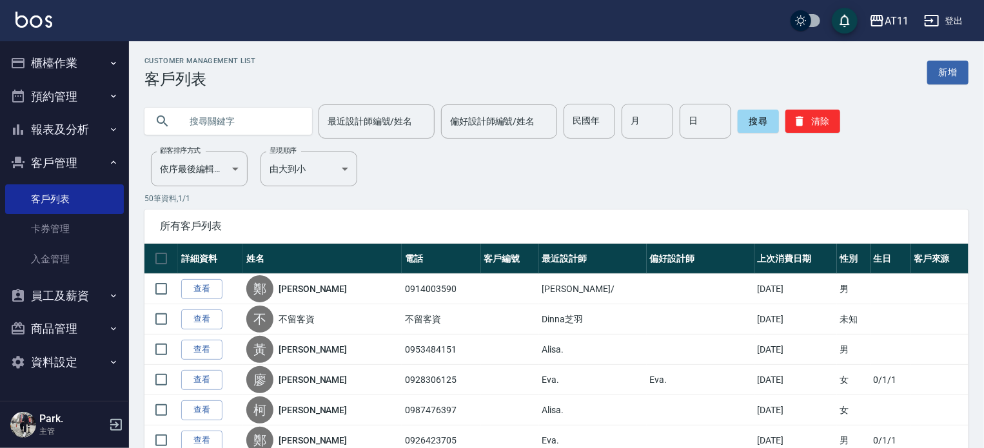 This screenshot has height=448, width=984. I want to click on label: 呈現順序, so click(283, 150).